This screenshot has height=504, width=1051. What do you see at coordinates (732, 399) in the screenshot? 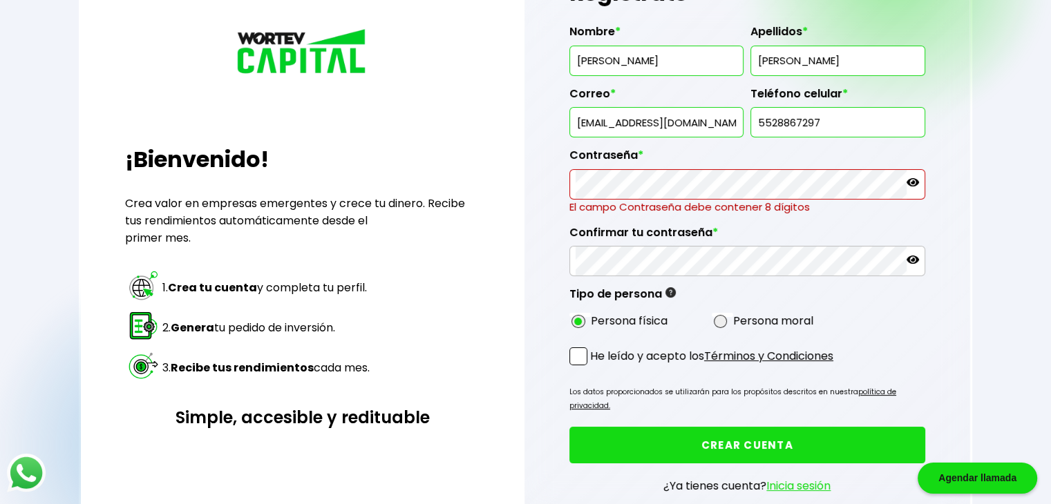
I see `a: política de privacidad.` at bounding box center [732, 399].